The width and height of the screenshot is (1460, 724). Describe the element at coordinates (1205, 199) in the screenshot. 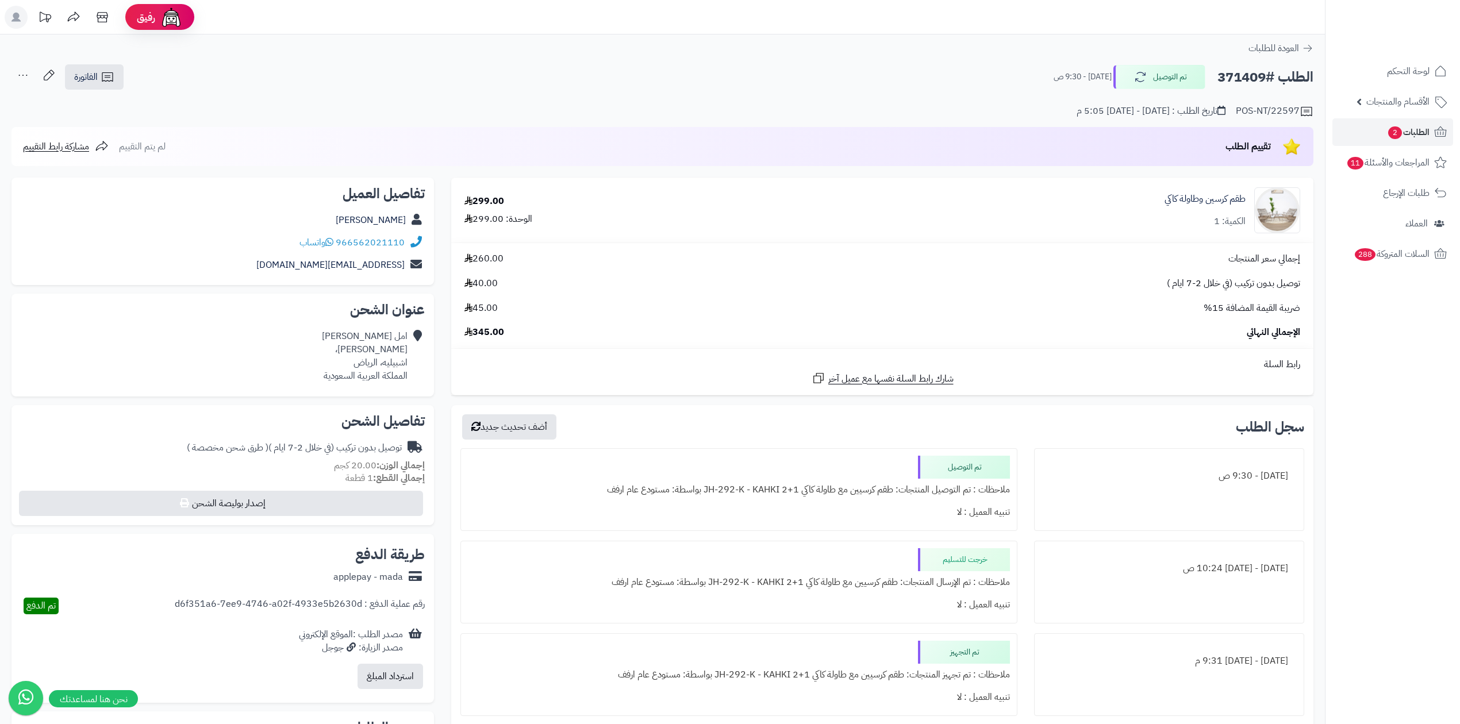

I see `a: طقم كرسين وطاولة كاكي` at that location.